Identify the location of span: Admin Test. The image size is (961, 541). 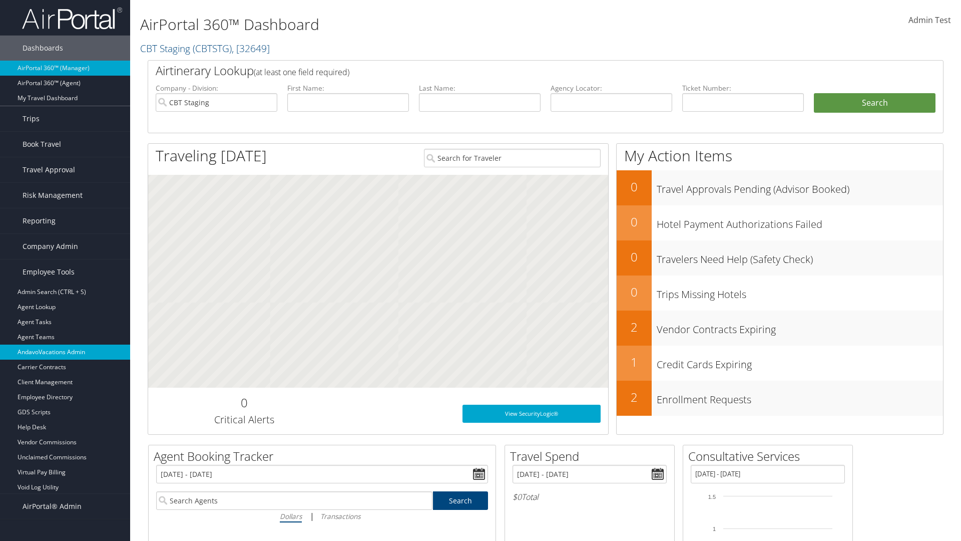
(930, 20).